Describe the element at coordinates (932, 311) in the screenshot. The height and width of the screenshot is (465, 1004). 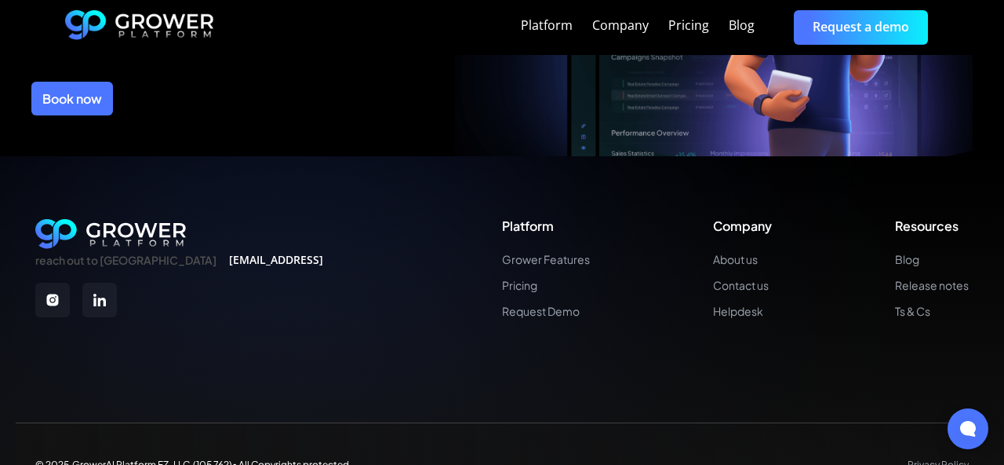
I see `a: Ts & Cs` at that location.